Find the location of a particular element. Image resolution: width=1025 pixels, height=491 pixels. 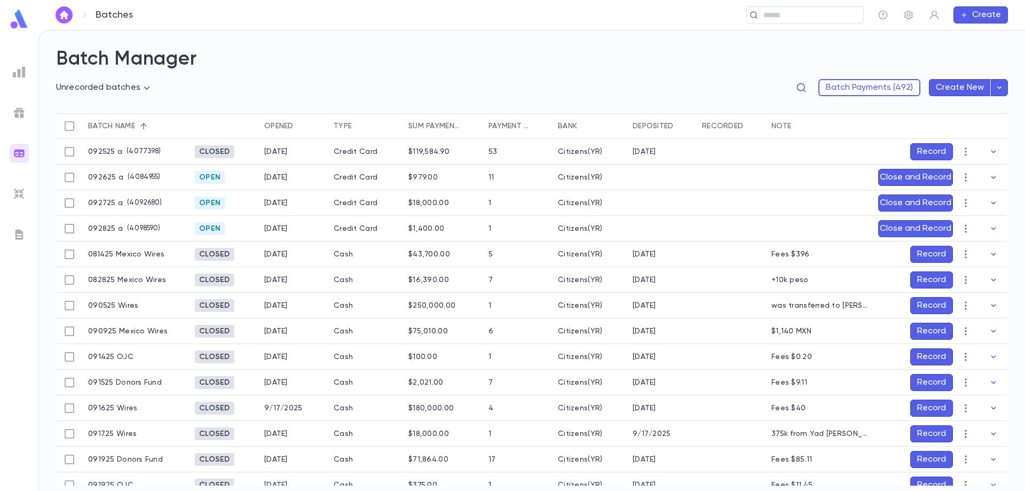

div: Closed 9/25/2025 is located at coordinates (215, 357).